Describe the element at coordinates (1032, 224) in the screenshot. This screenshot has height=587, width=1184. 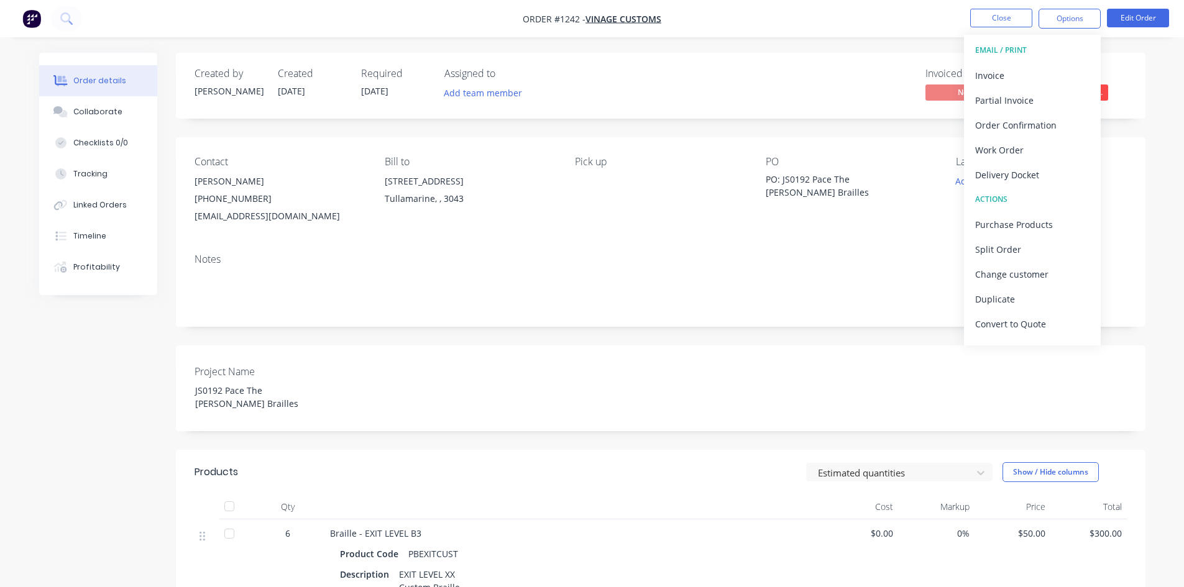
I see `div: Purchase Products` at that location.